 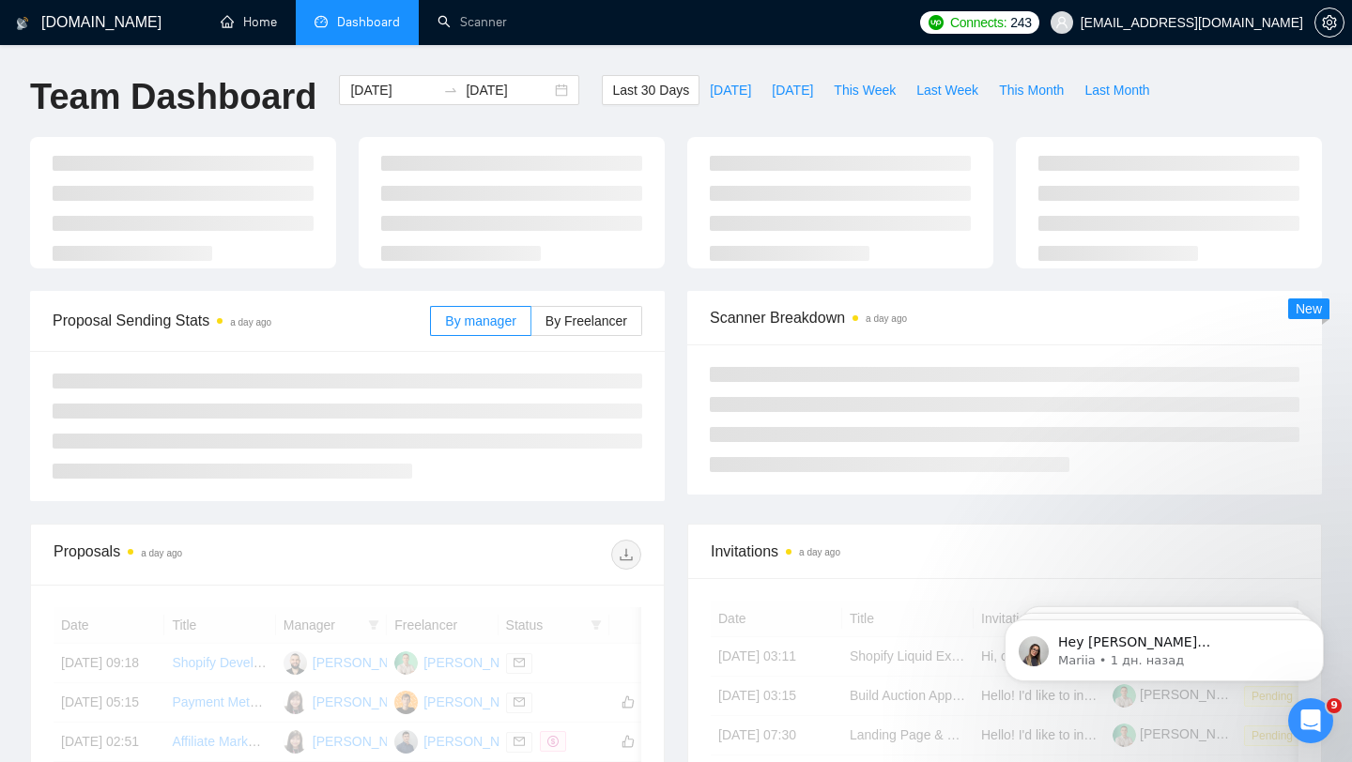 What do you see at coordinates (1004, 317) in the screenshot?
I see `span: Scanner Breakdown` at bounding box center [1004, 317].